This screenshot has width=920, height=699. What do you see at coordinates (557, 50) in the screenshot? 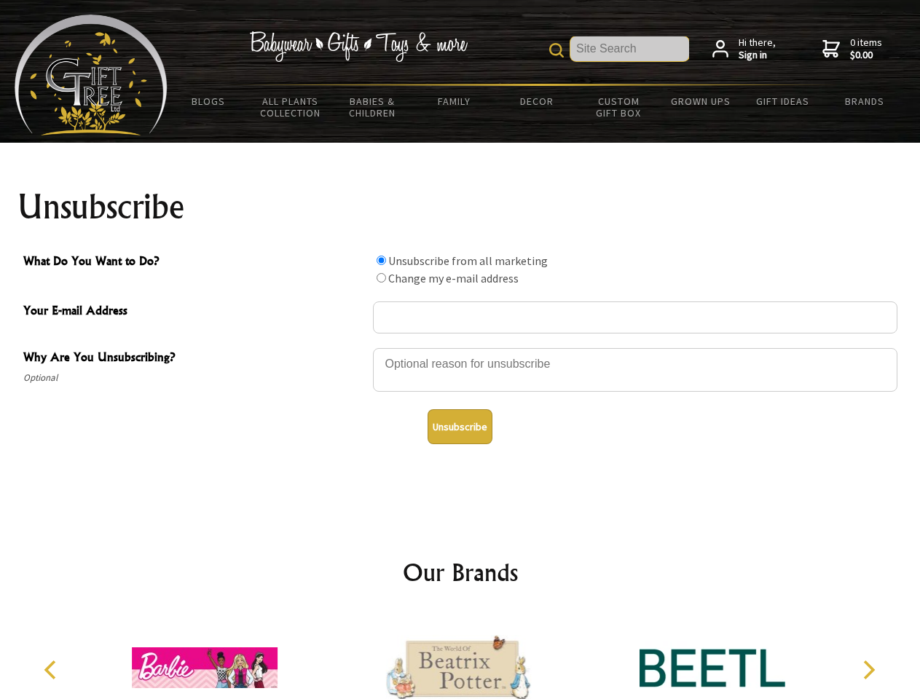
I see `img: product search` at bounding box center [557, 50].